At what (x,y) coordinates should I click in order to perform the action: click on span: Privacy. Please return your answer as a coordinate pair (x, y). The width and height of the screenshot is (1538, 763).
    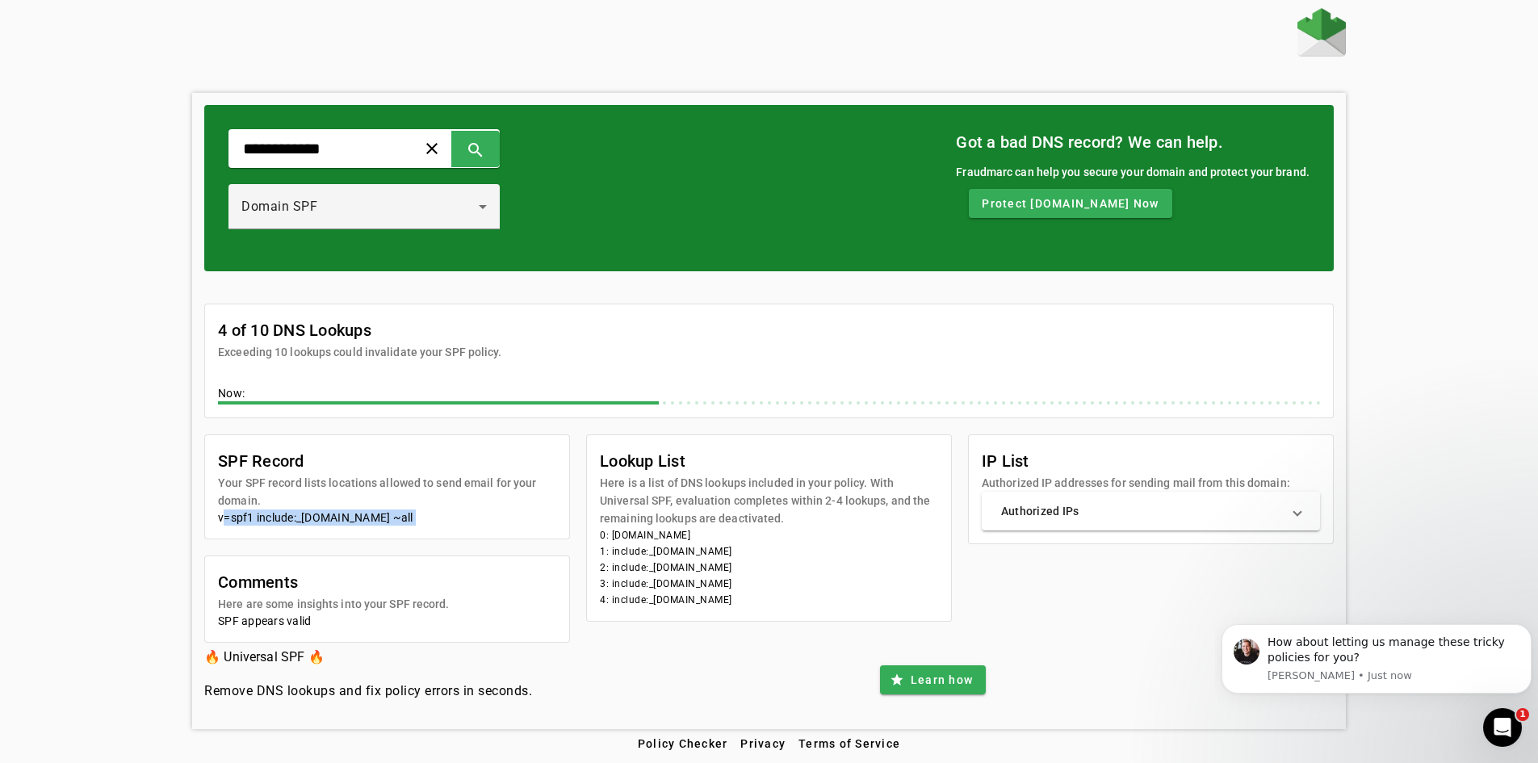
    Looking at the image, I should click on (763, 744).